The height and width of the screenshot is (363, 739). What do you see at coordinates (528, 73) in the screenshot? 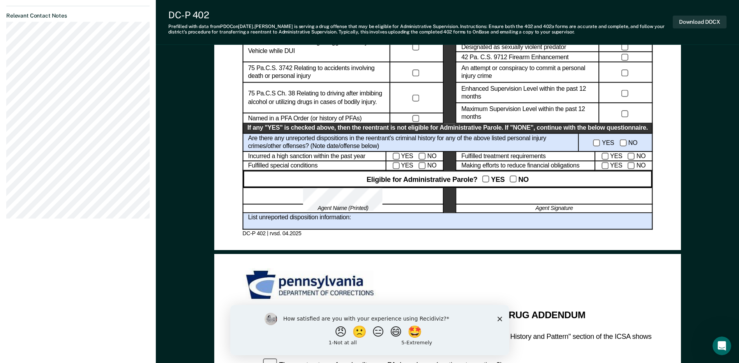
I see `label: An attempt or conspiracy to commit a personal injury crime` at bounding box center [528, 73].